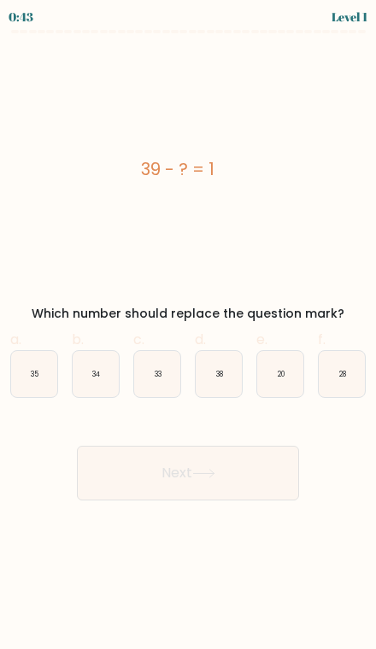  What do you see at coordinates (156, 374) in the screenshot?
I see `text: 33` at bounding box center [156, 374].